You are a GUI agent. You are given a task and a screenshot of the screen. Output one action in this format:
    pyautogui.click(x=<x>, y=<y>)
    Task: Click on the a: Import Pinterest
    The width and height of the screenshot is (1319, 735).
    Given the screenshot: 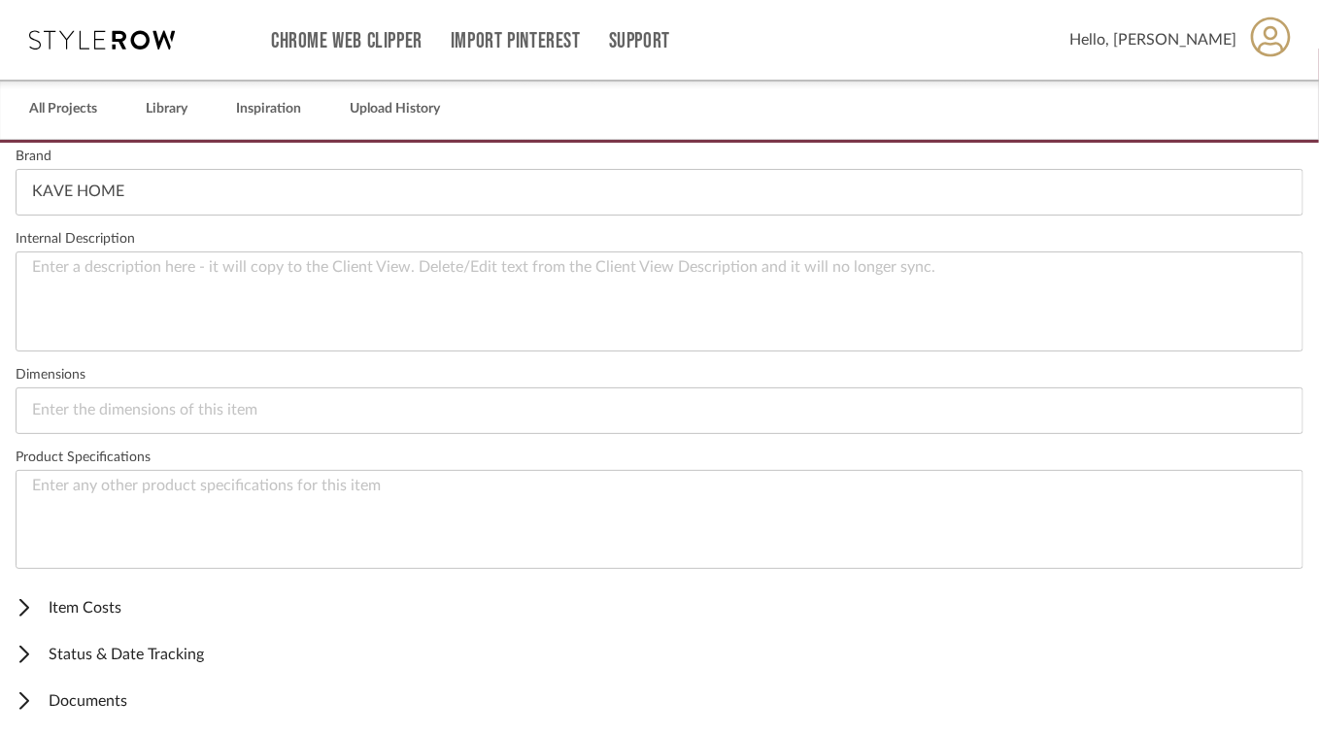 What is the action you would take?
    pyautogui.click(x=516, y=41)
    